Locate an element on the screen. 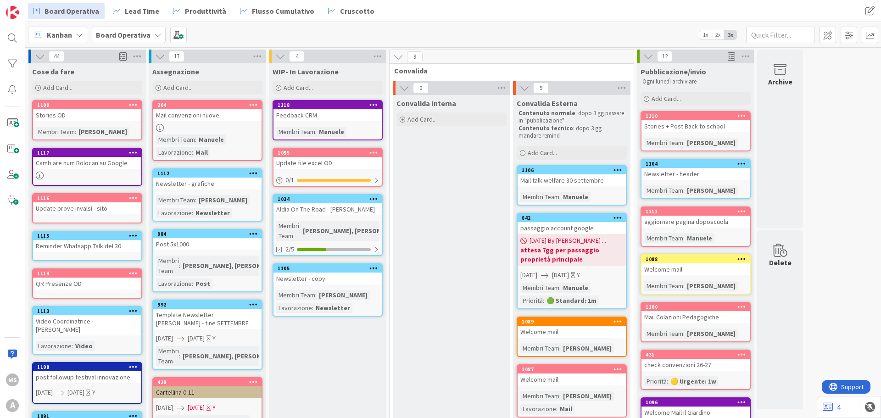 This screenshot has width=881, height=418. div: Cartellina 0-11 is located at coordinates (207, 392).